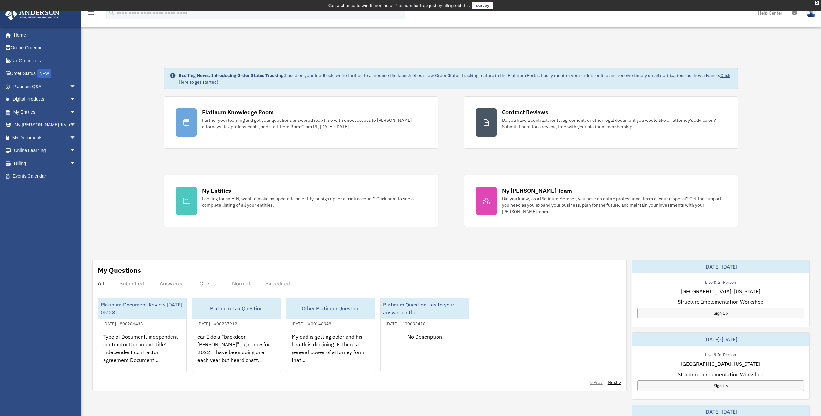 Image resolution: width=821 pixels, height=416 pixels. I want to click on a: survey, so click(483, 6).